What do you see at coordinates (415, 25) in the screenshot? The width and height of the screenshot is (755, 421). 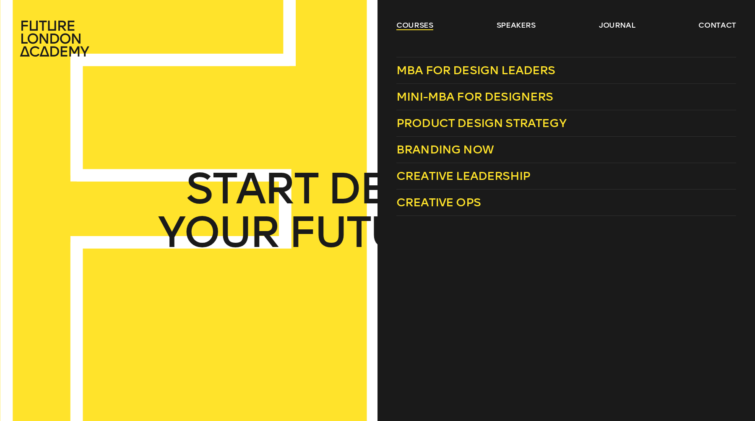 I see `a: courses` at bounding box center [415, 25].